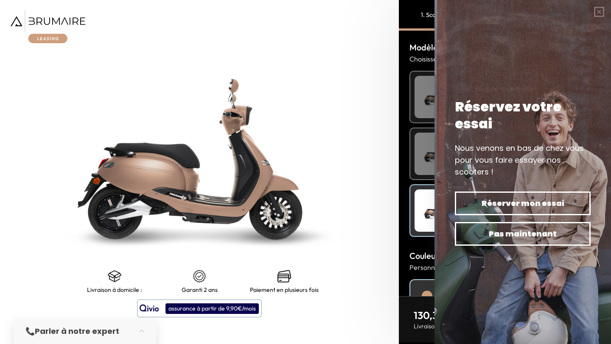 This screenshot has height=344, width=611. I want to click on img: certificat-de-garantie.png, so click(199, 277).